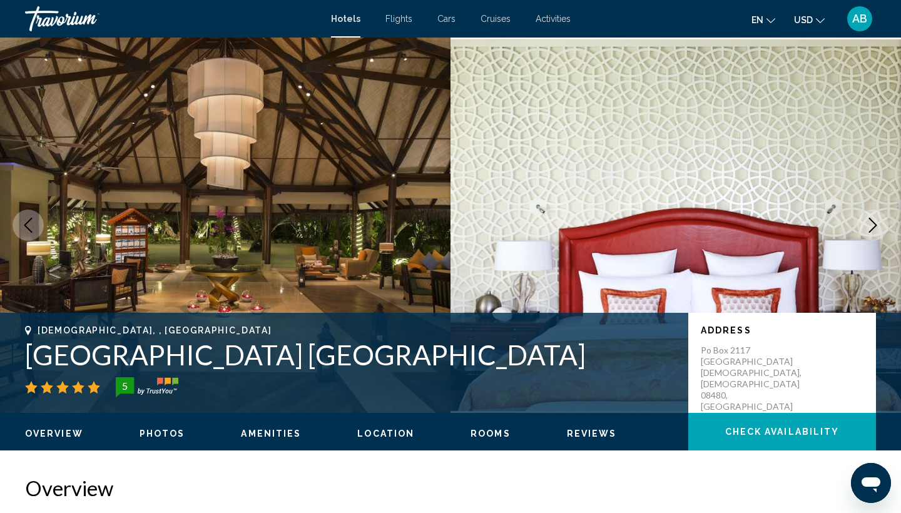 This screenshot has width=901, height=513. Describe the element at coordinates (490, 433) in the screenshot. I see `span: Rooms` at that location.